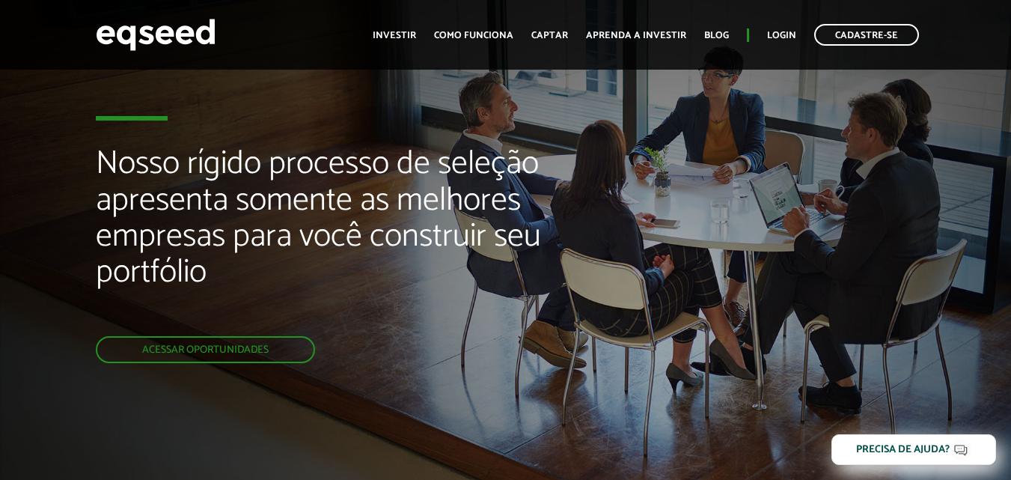 The image size is (1011, 480). Describe the element at coordinates (205, 349) in the screenshot. I see `a: Acessar oportunidades` at that location.